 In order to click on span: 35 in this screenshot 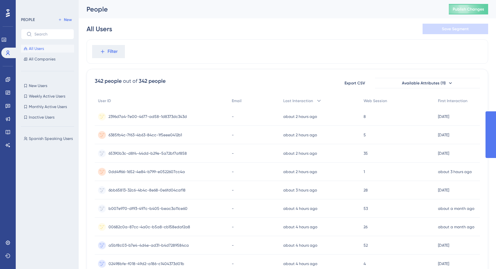, I will do `click(366, 153)`.